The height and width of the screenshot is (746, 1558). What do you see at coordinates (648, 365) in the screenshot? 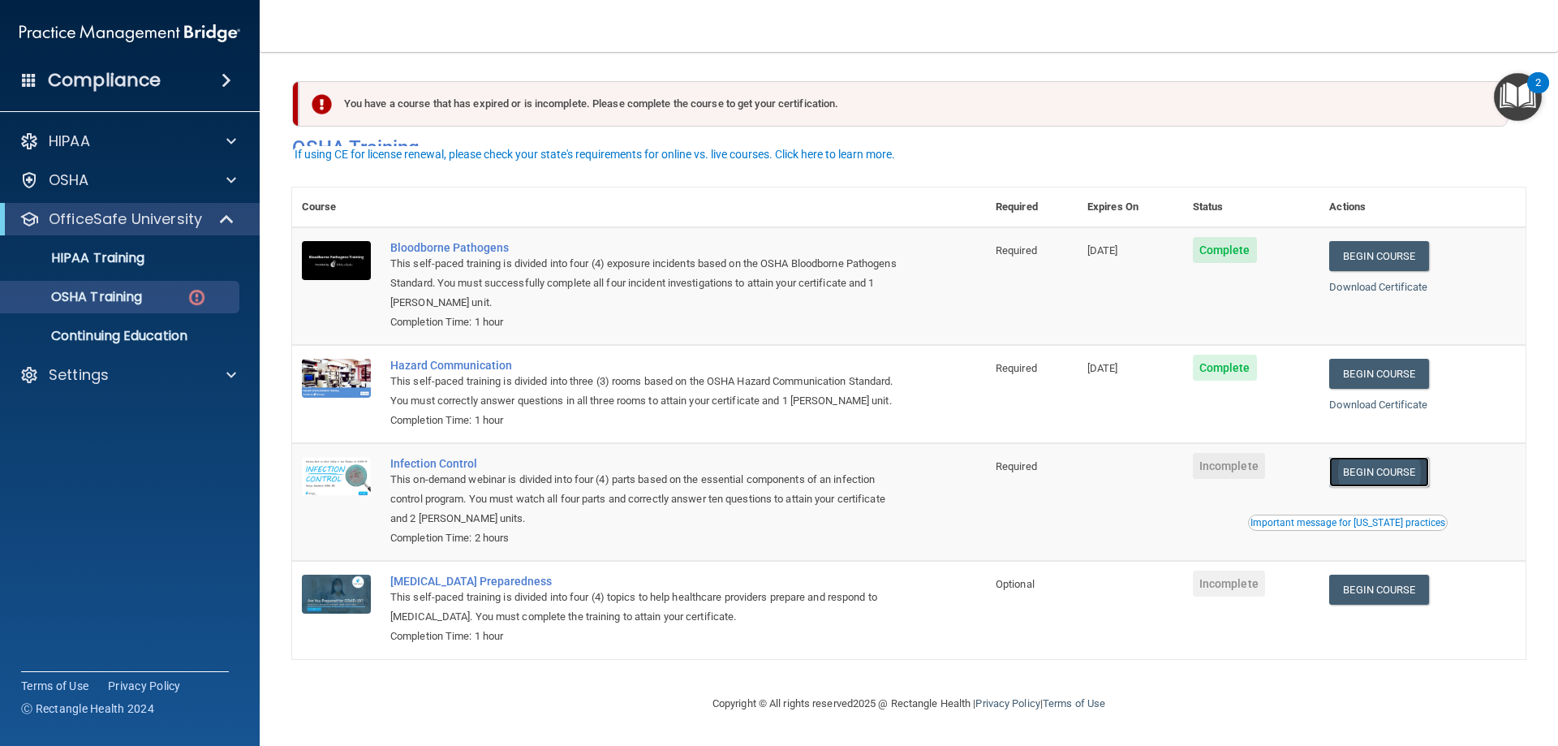
I see `a: Hazard Communication` at bounding box center [648, 365].